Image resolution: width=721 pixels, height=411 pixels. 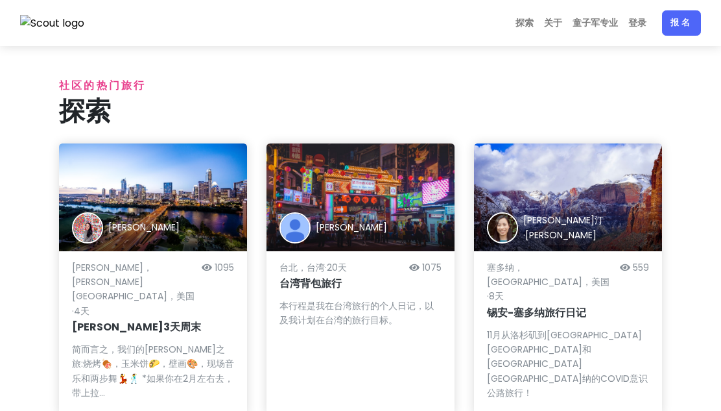 I want to click on h6: 锡安-塞多纳旅行日记, so click(x=568, y=313).